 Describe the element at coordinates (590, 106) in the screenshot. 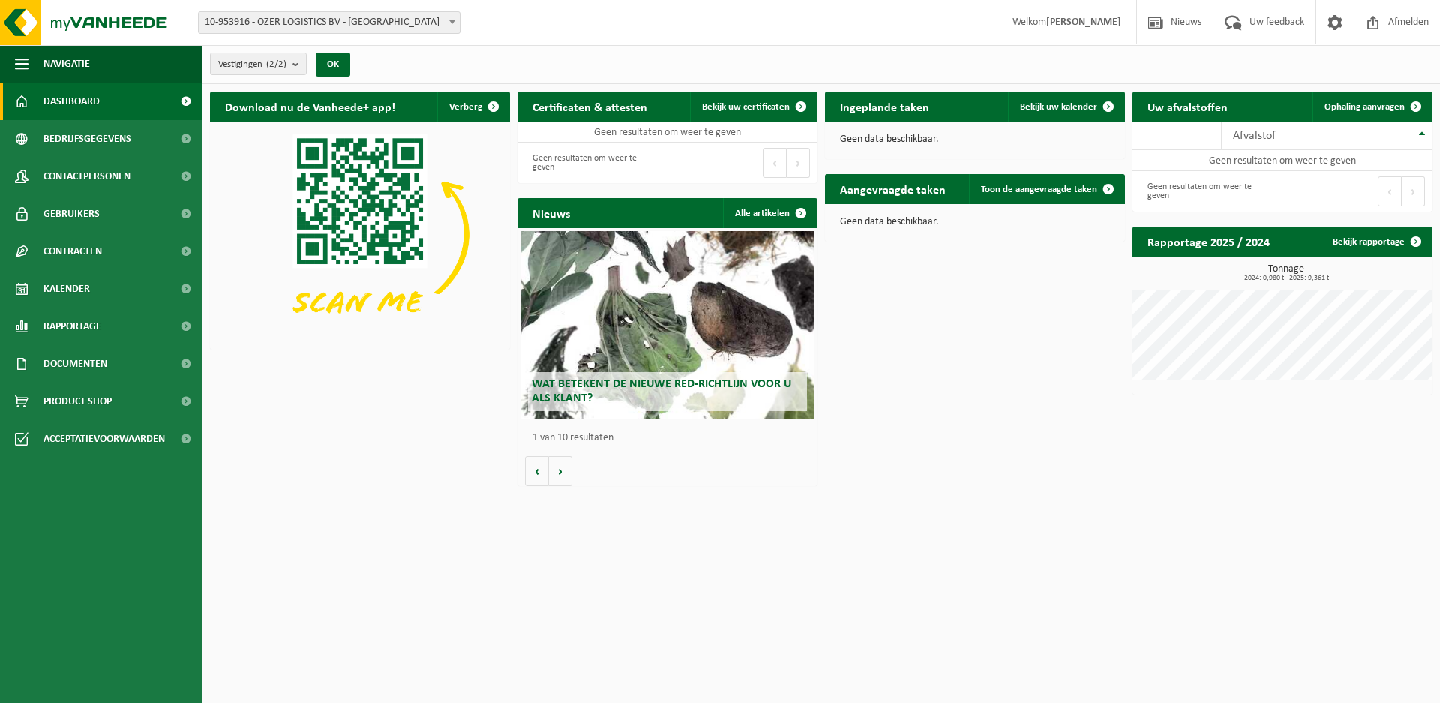

I see `h2: Certificaten & attesten` at that location.